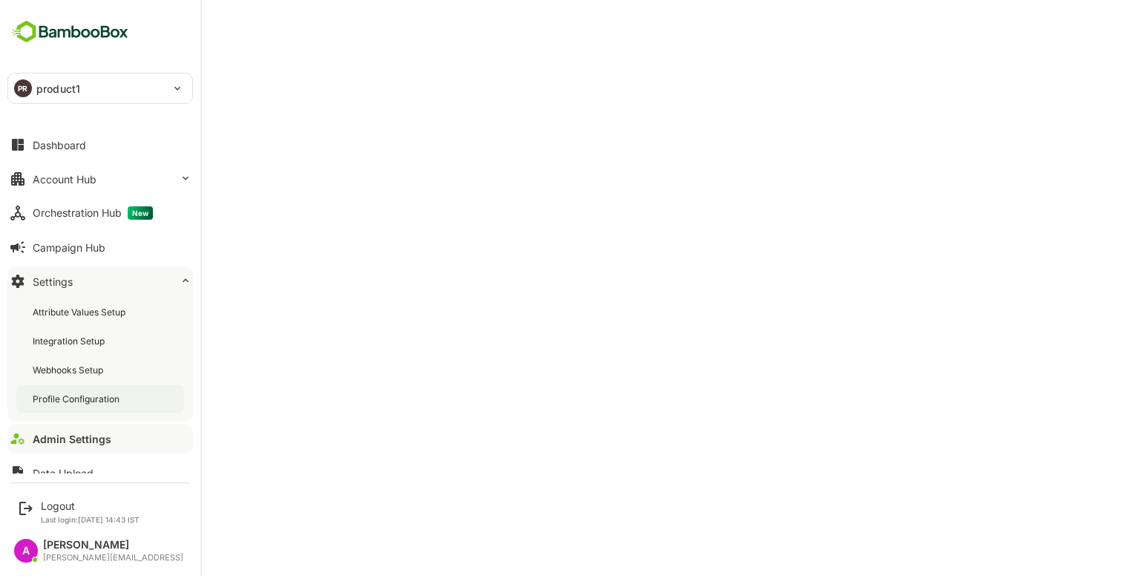  I want to click on span: New, so click(140, 213).